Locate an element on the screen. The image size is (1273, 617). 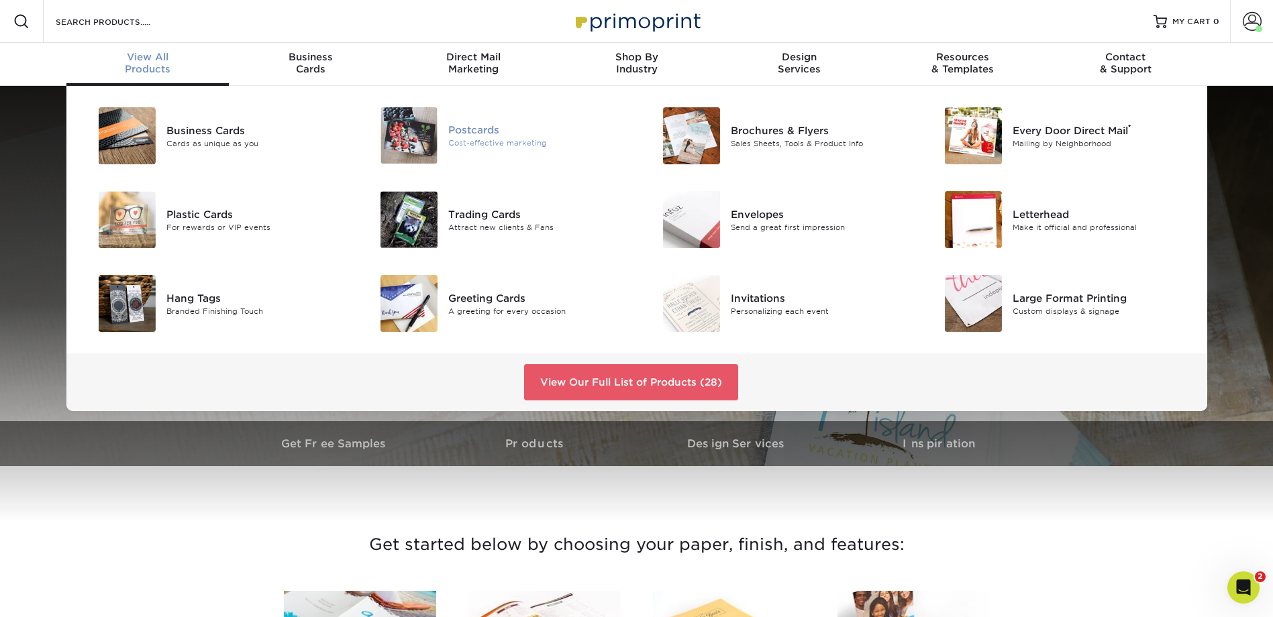
div: Personalizing each event is located at coordinates (819, 311).